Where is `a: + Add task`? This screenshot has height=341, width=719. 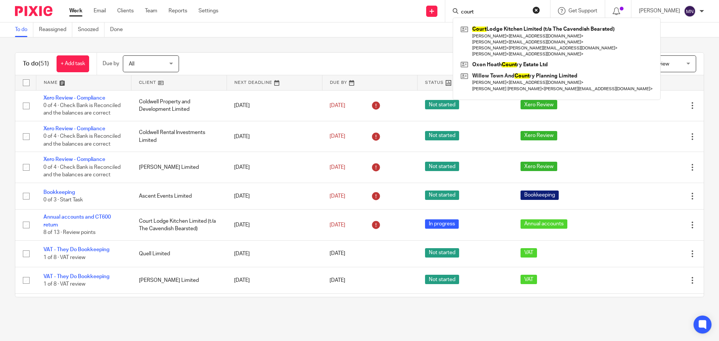
a: + Add task is located at coordinates (73, 64).